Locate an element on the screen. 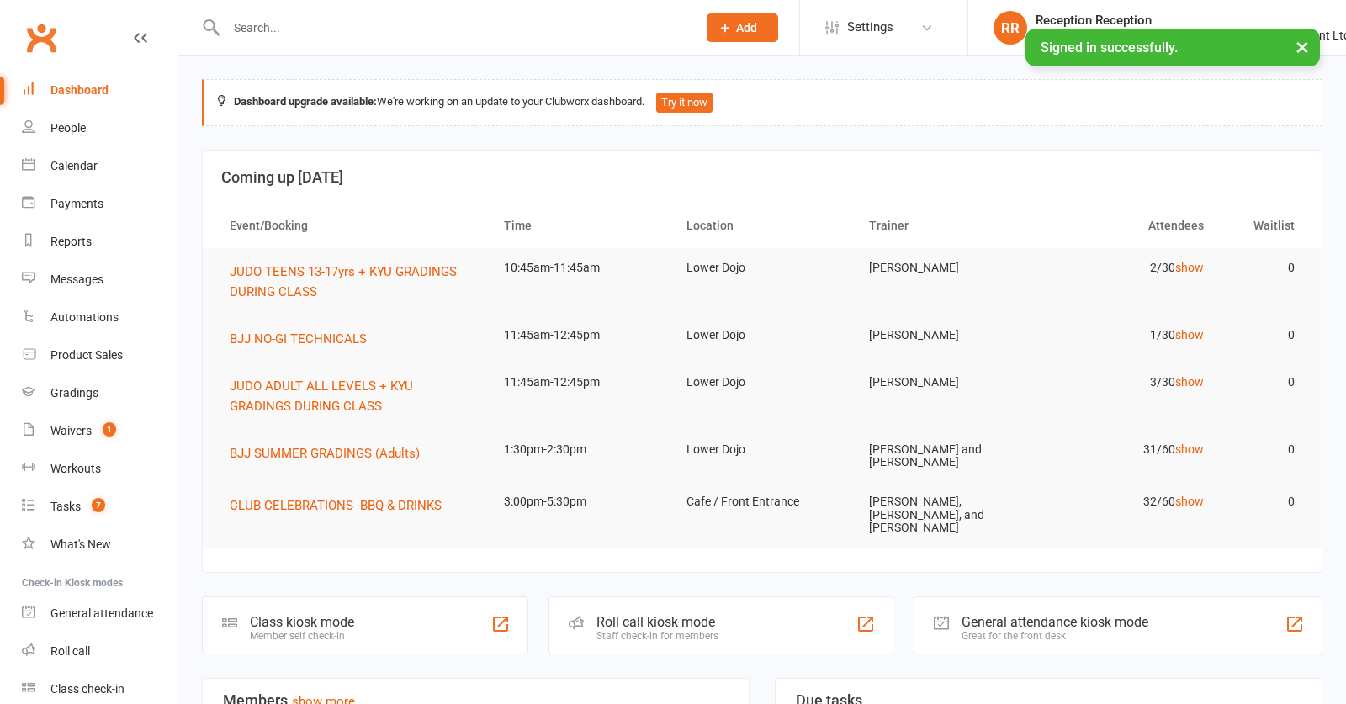  th: Event/Booking is located at coordinates (352, 225).